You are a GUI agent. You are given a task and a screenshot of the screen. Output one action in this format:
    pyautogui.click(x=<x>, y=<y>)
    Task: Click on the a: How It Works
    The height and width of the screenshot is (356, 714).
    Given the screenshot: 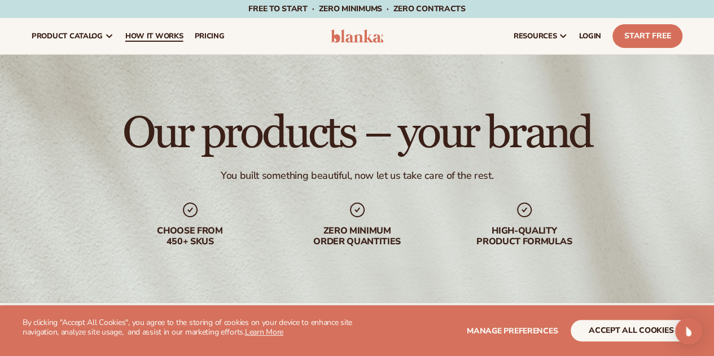 What is the action you would take?
    pyautogui.click(x=154, y=36)
    